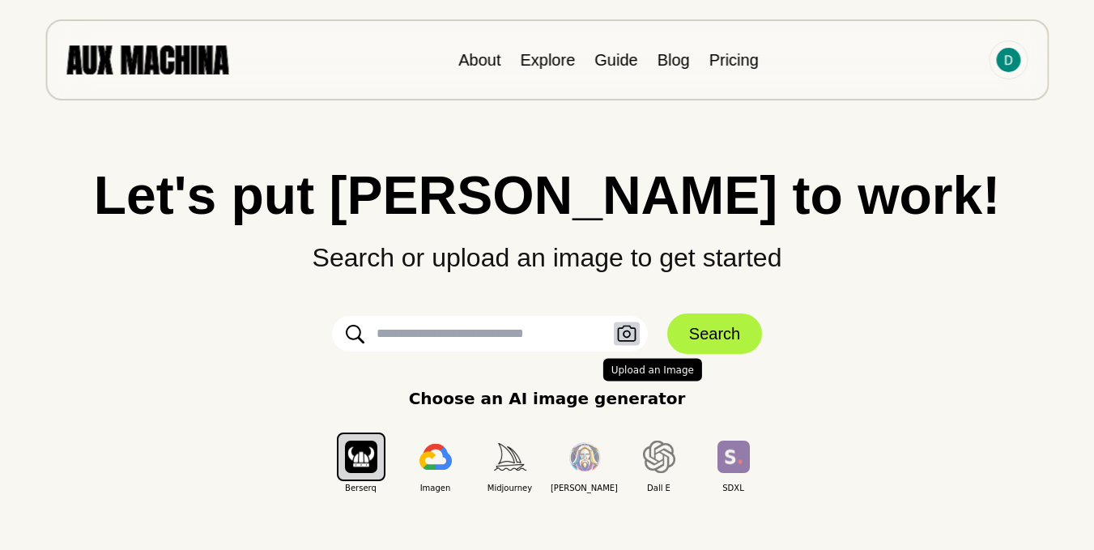  I want to click on a: Blog, so click(674, 60).